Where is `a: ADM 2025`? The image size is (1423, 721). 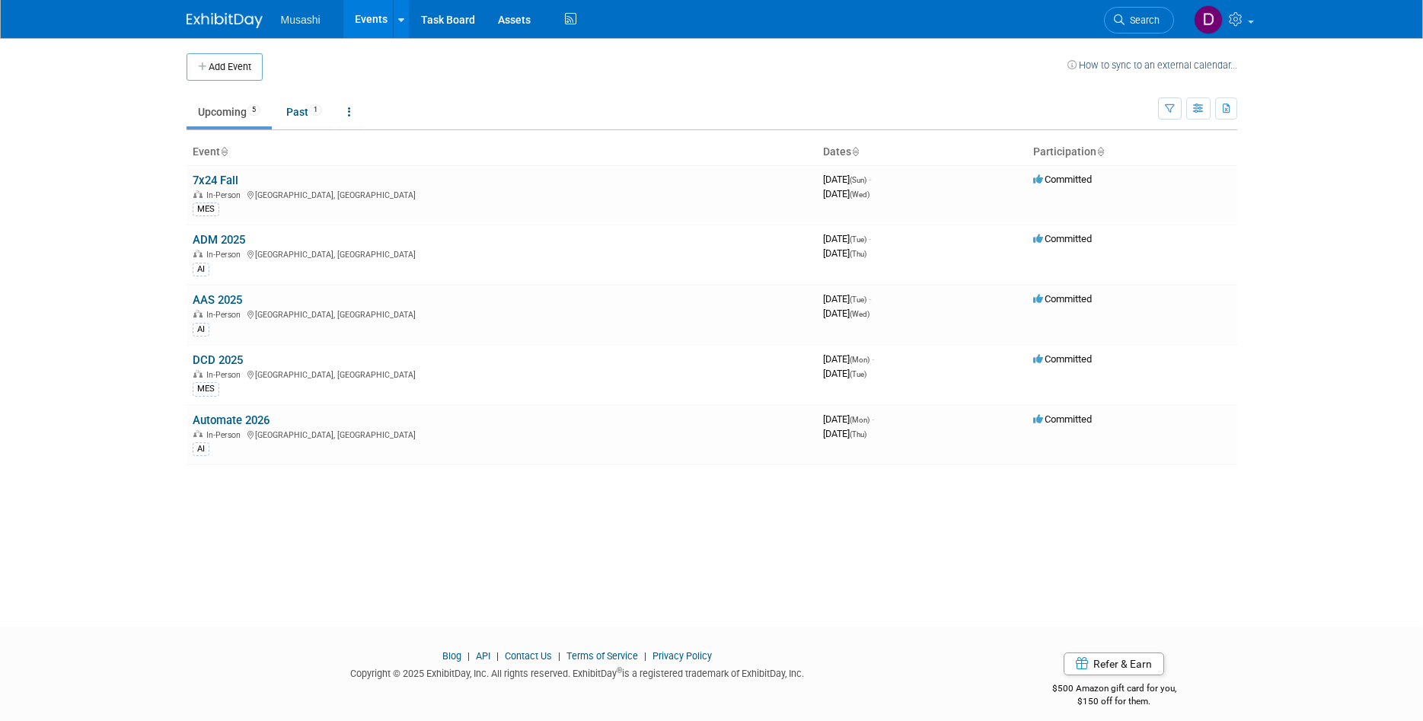 a: ADM 2025 is located at coordinates (219, 240).